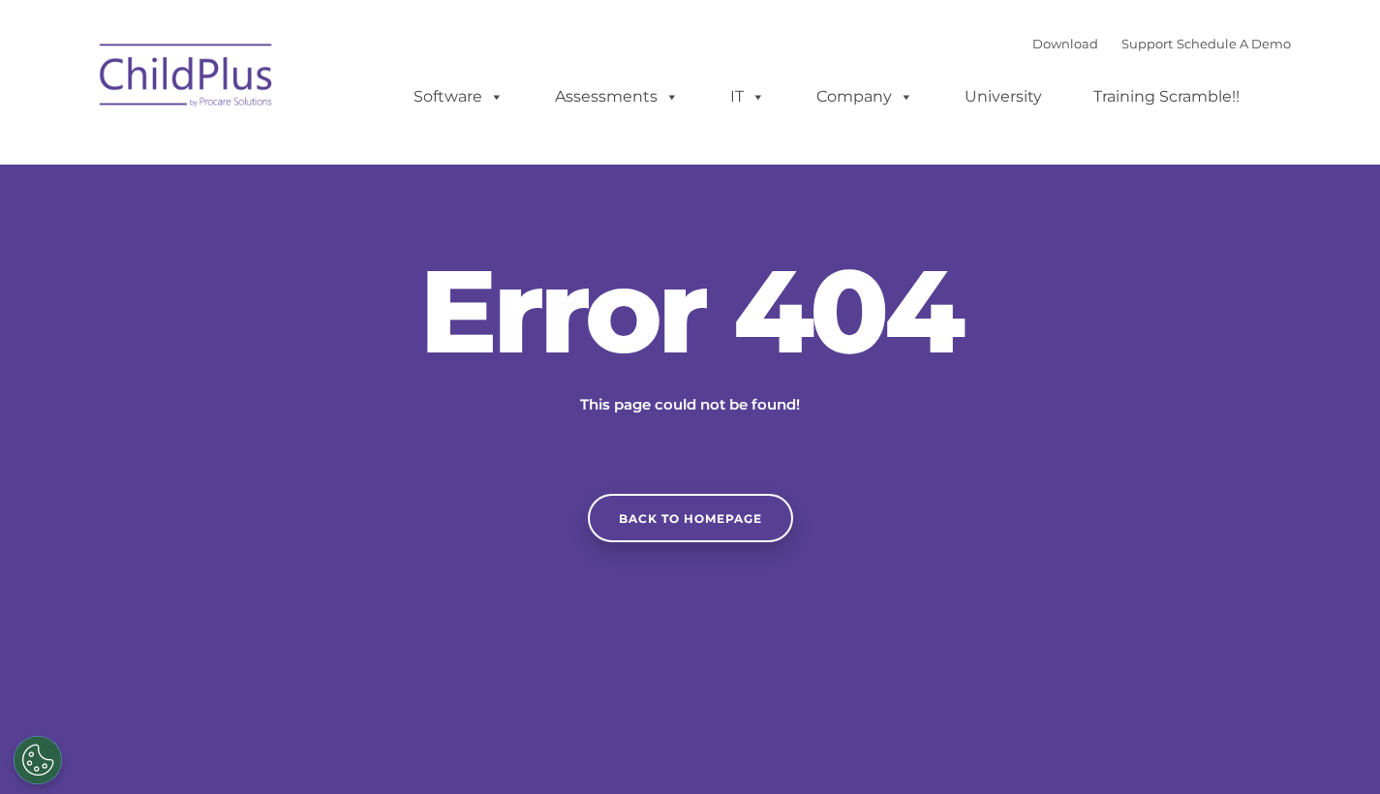 The image size is (1380, 794). I want to click on a: Software, so click(458, 97).